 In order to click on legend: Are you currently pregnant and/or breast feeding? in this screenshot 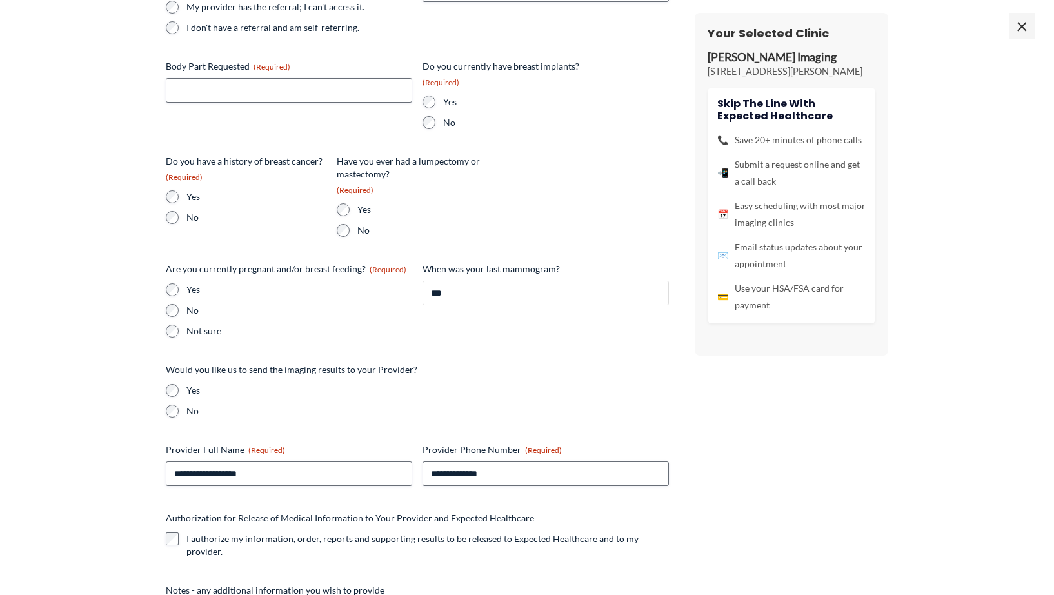, I will do `click(286, 269)`.